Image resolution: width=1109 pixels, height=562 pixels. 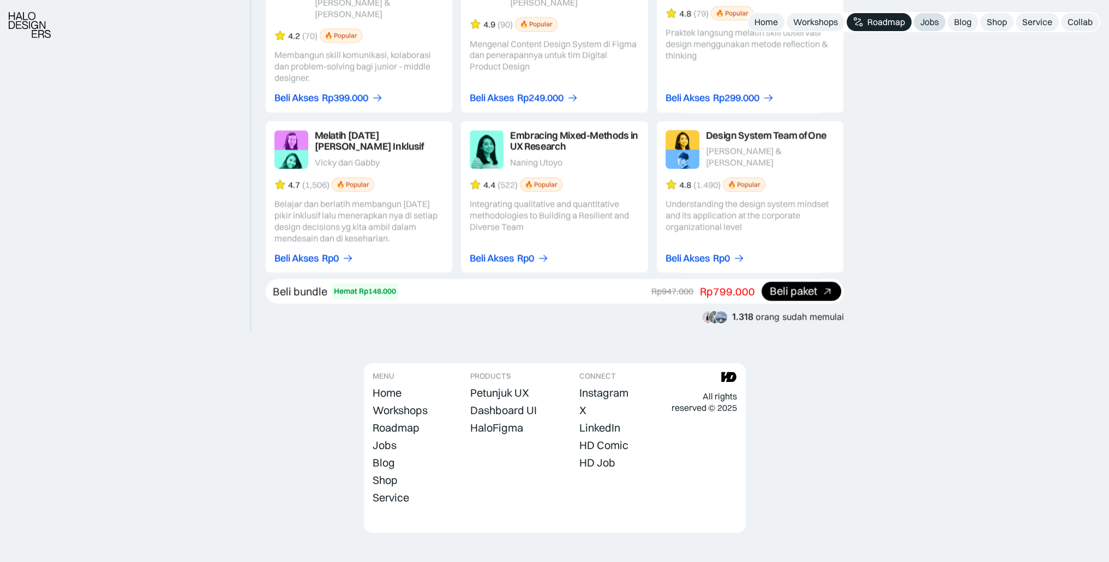 What do you see at coordinates (604, 393) in the screenshot?
I see `div: Instagram` at bounding box center [604, 393].